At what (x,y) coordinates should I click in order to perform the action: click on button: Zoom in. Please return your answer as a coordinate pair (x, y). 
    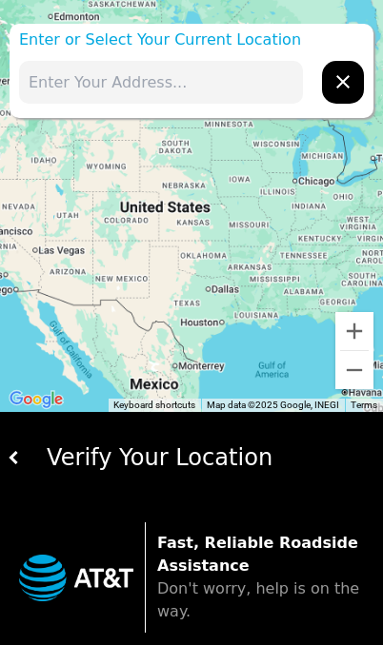
    Looking at the image, I should click on (354, 331).